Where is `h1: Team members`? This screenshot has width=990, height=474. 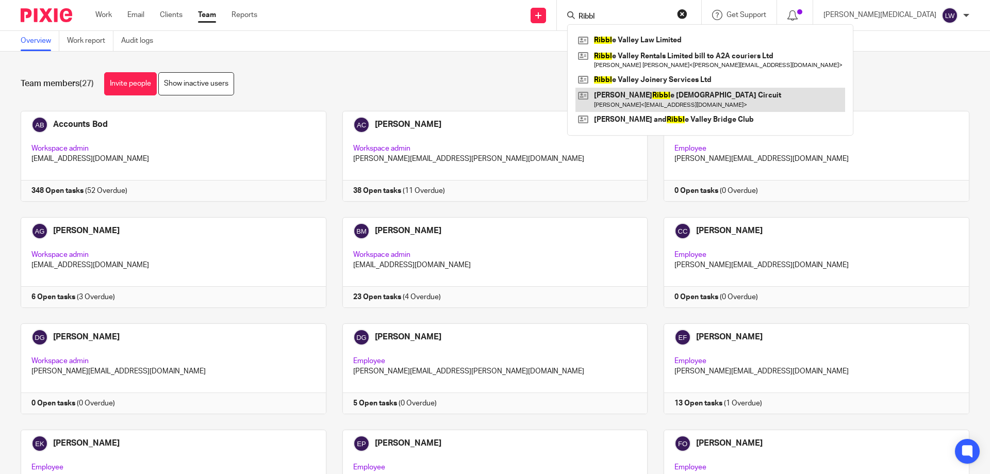 h1: Team members is located at coordinates (57, 84).